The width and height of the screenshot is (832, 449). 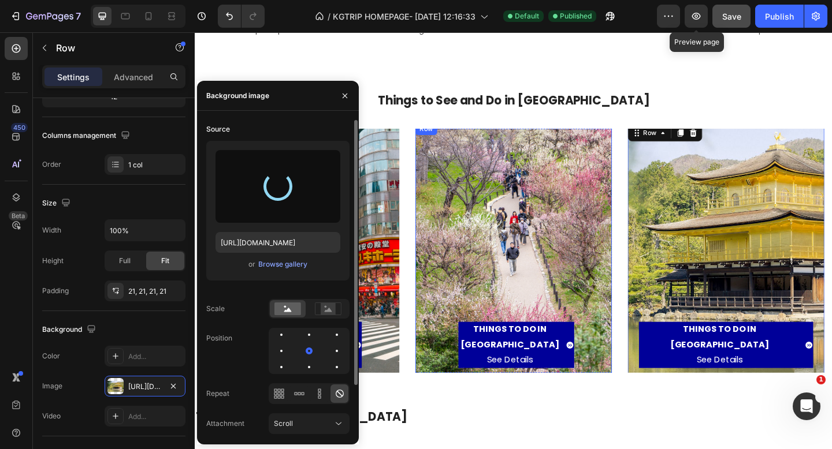 I want to click on button: 7, so click(x=45, y=16).